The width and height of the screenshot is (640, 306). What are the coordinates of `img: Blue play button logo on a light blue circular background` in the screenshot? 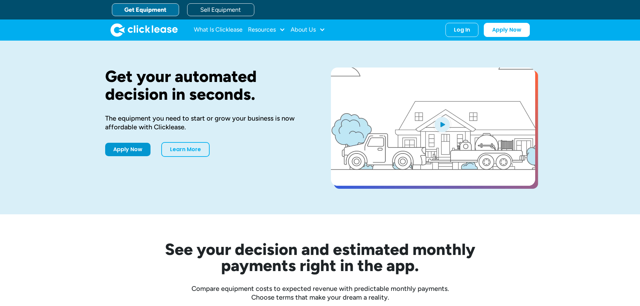 It's located at (442, 124).